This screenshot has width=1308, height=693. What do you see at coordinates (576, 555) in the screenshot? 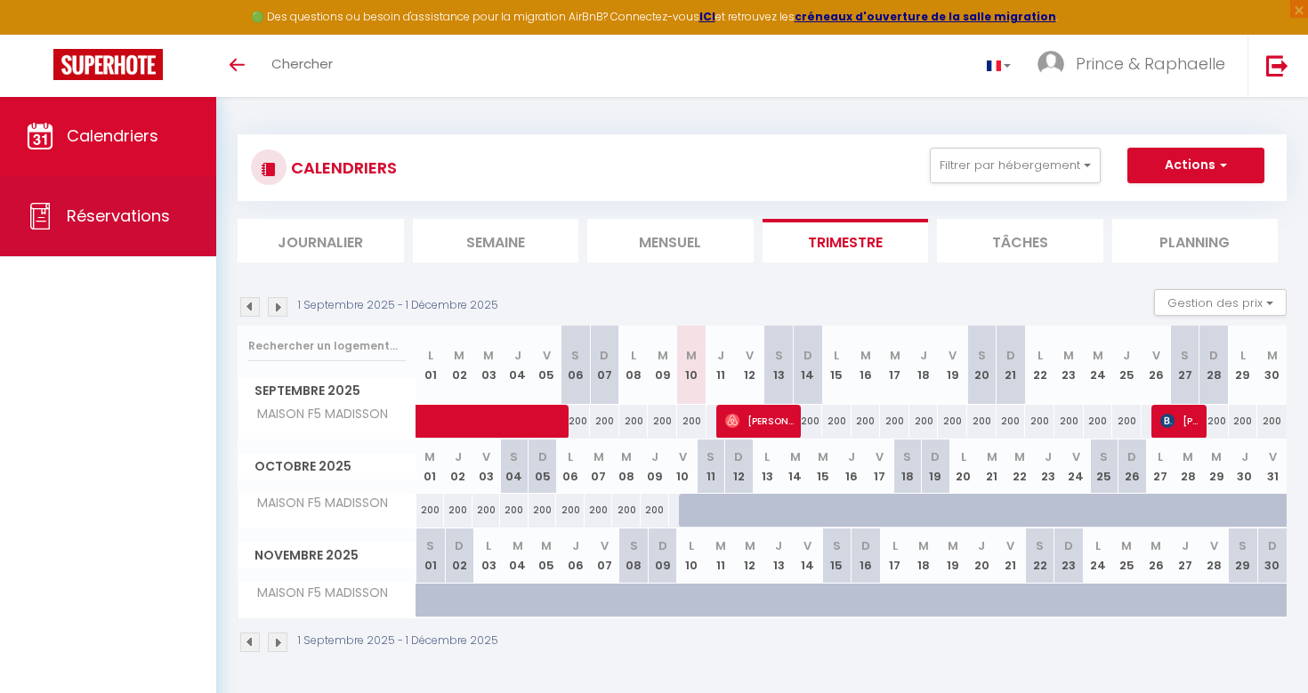
I see `th: 06` at bounding box center [576, 555].